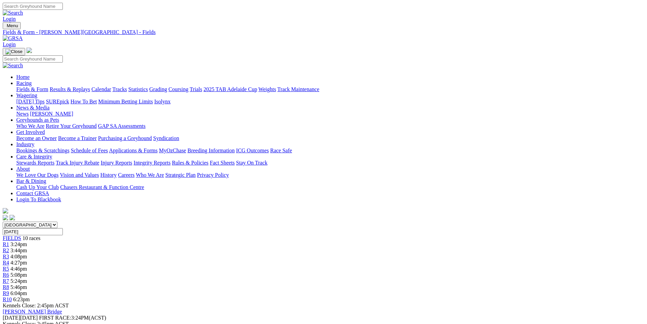  Describe the element at coordinates (6, 262) in the screenshot. I see `a: R4` at that location.